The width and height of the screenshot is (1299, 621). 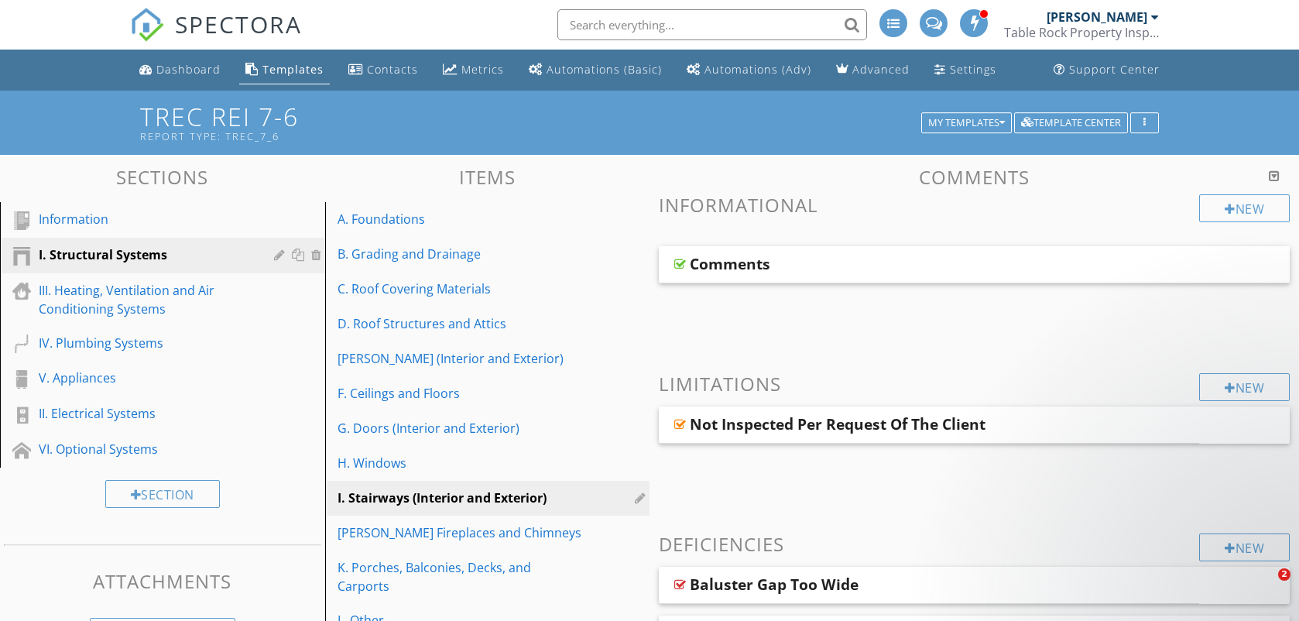 I want to click on div: Table Rock Property Inspections PLLC, so click(x=1082, y=33).